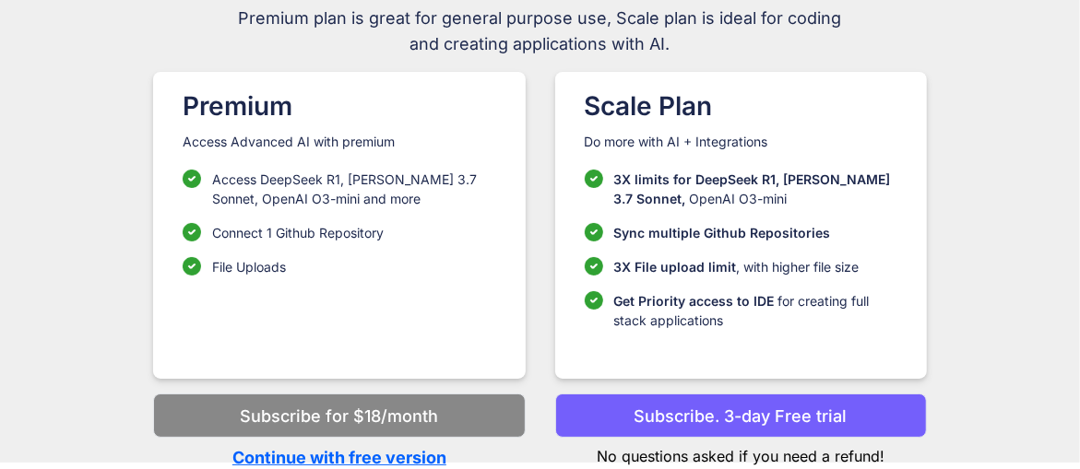 This screenshot has width=1080, height=469. Describe the element at coordinates (740, 416) in the screenshot. I see `button: Subscribe. 3-day Free trial` at that location.